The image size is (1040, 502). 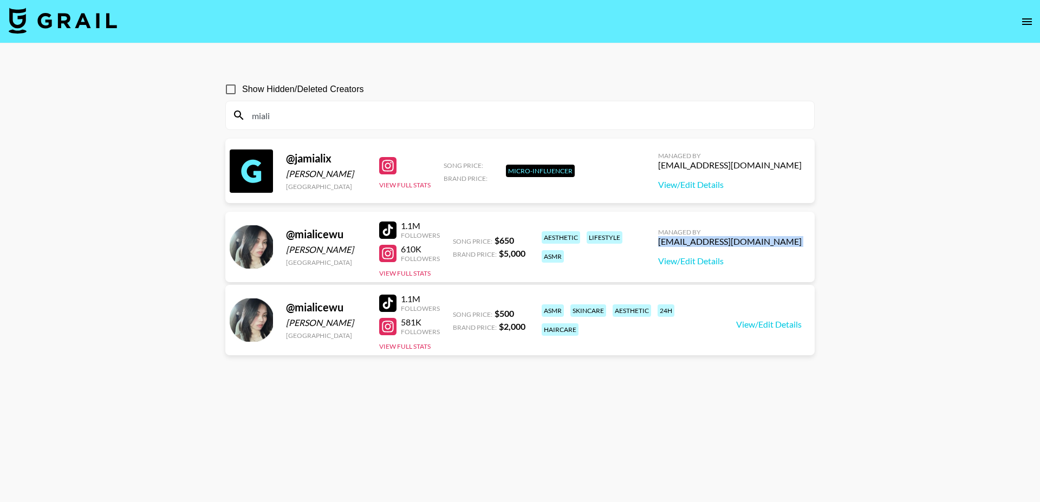 I want to click on div: haircare, so click(x=560, y=329).